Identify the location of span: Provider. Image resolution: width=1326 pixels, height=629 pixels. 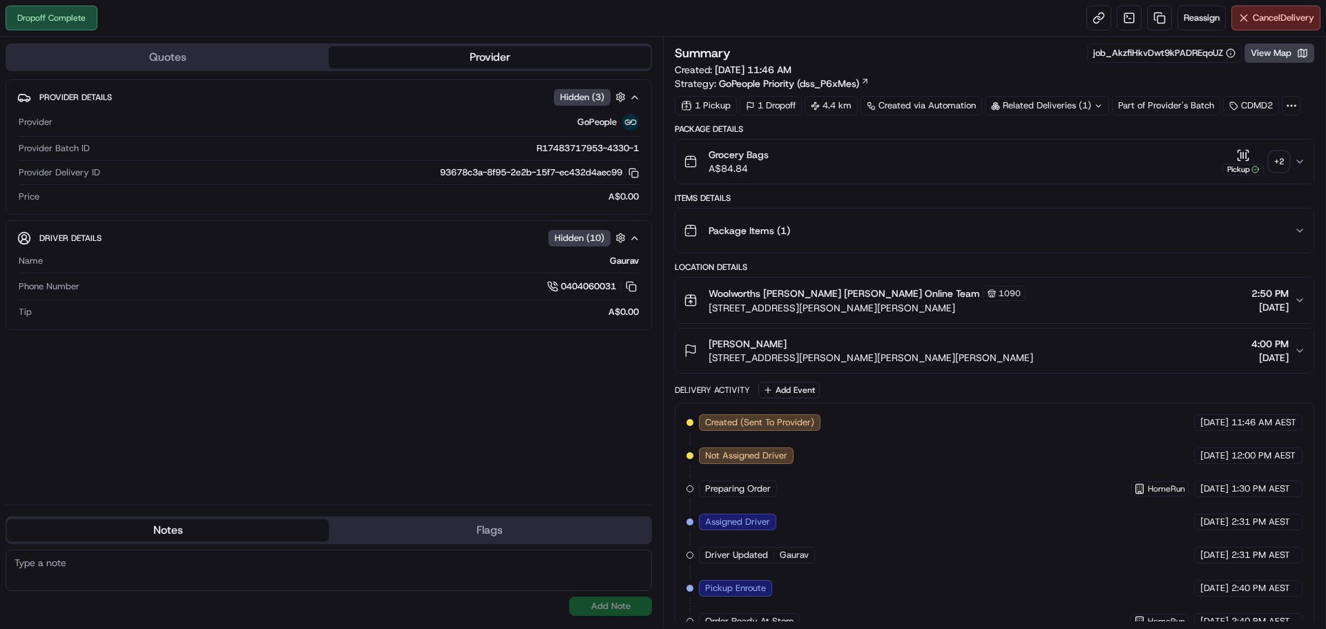
(35, 122).